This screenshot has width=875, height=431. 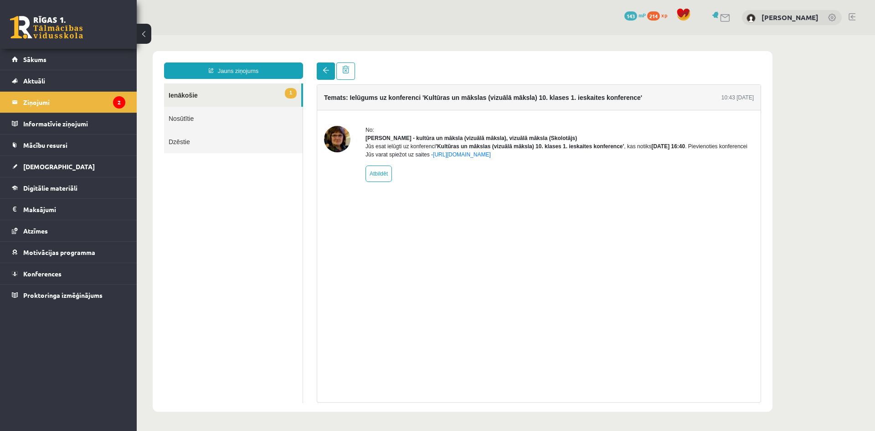 I want to click on a: Proktoringa izmēģinājums, so click(x=68, y=295).